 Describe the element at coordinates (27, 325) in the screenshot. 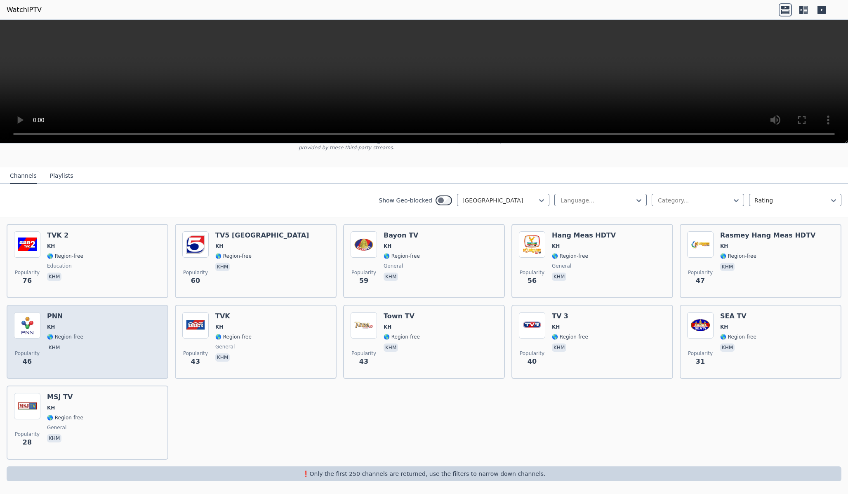

I see `img: PNN` at that location.